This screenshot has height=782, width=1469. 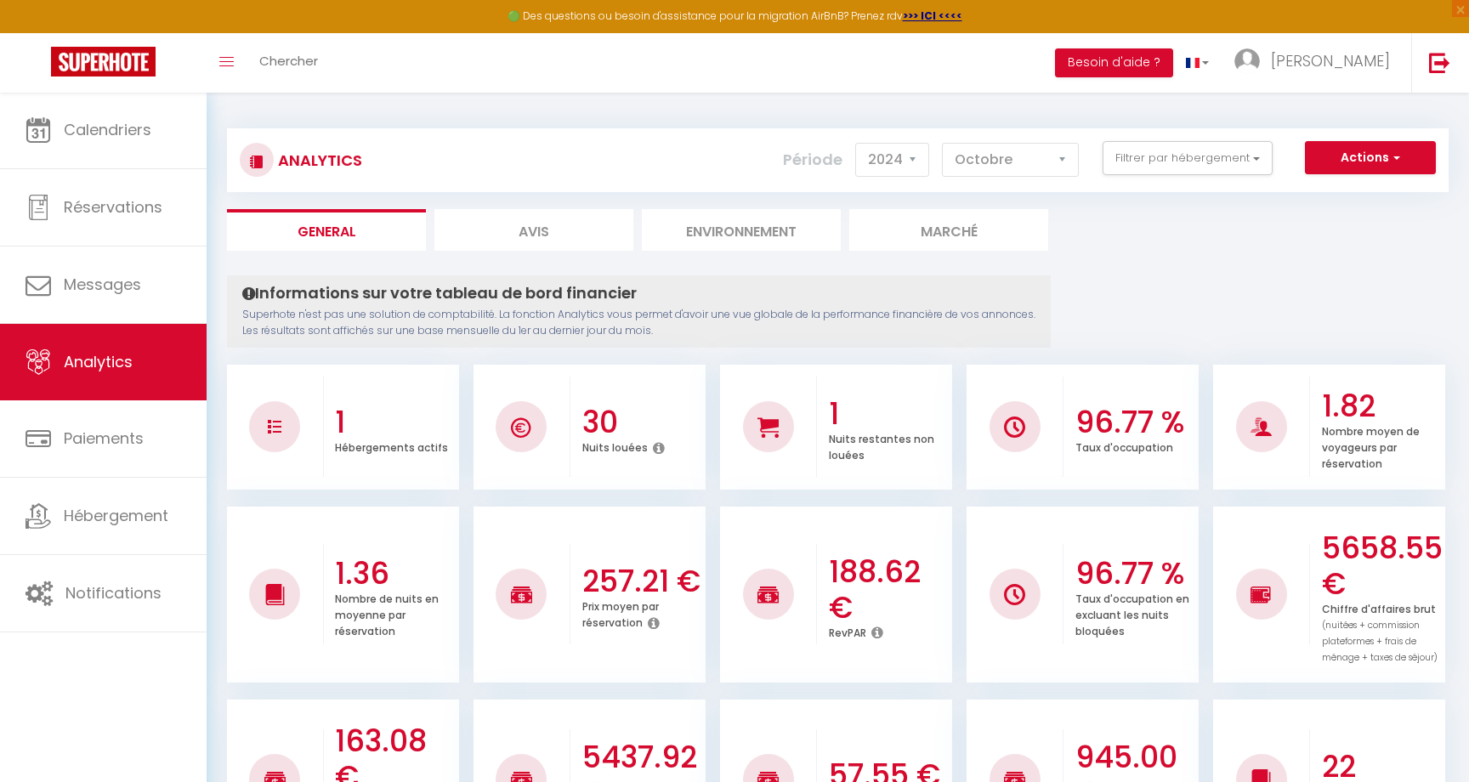 What do you see at coordinates (642, 581) in the screenshot?
I see `h3: 257.21 €` at bounding box center [642, 581].